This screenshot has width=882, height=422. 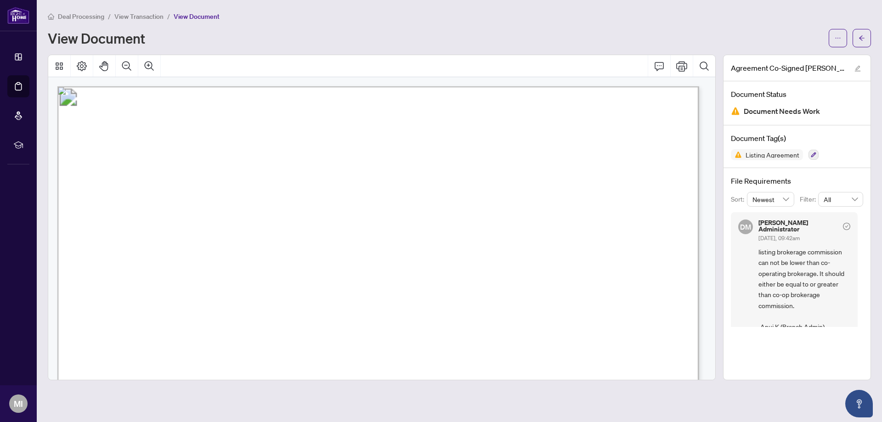 What do you see at coordinates (797, 181) in the screenshot?
I see `h4: File Requirements` at bounding box center [797, 181].